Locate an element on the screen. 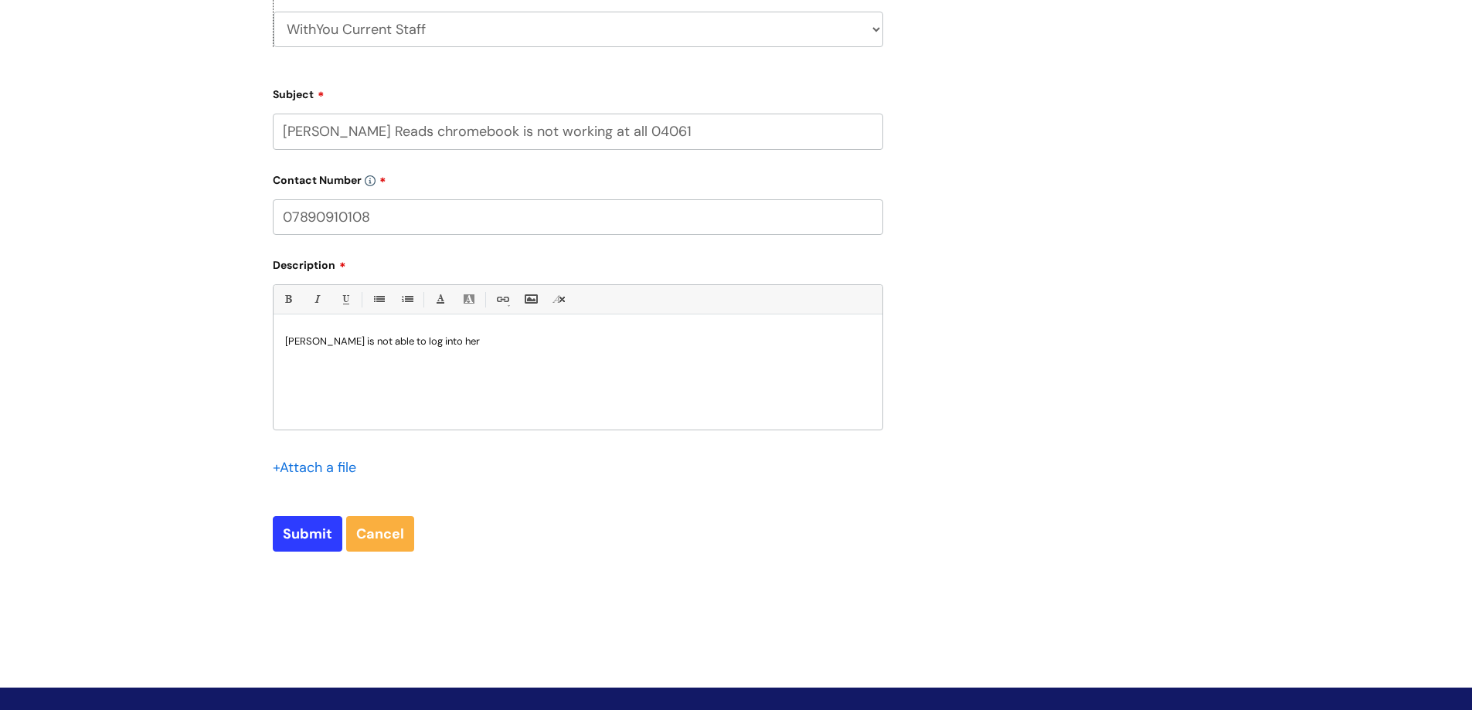  a: Link is located at coordinates (501, 299).